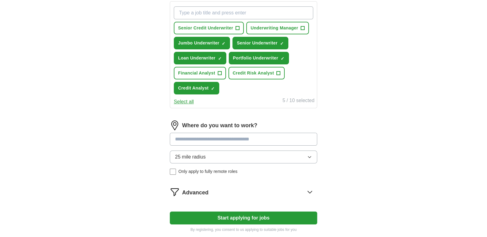 The height and width of the screenshot is (237, 487). I want to click on button: Select all, so click(184, 102).